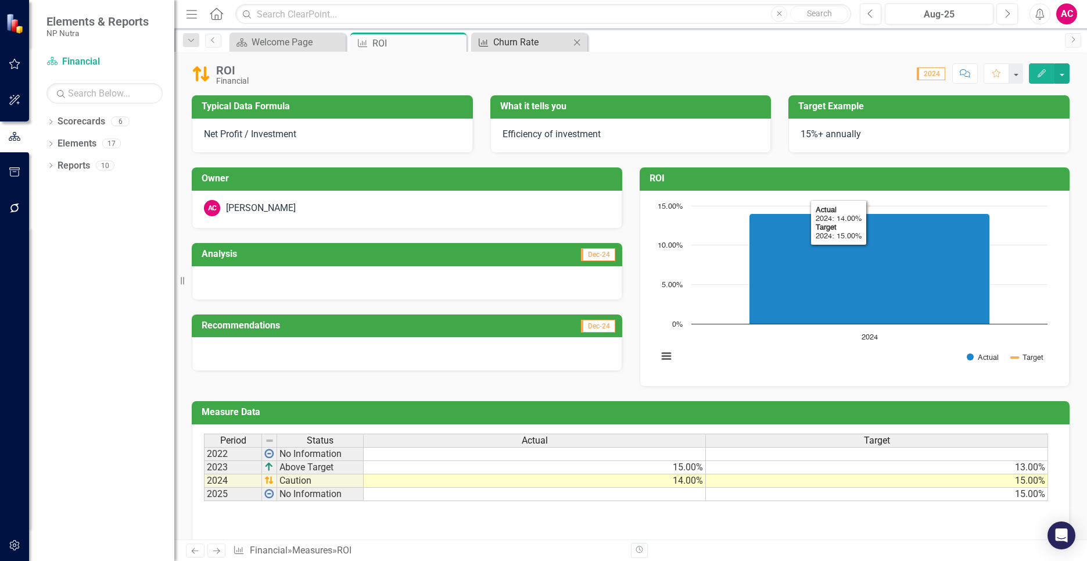  I want to click on span: Period, so click(233, 440).